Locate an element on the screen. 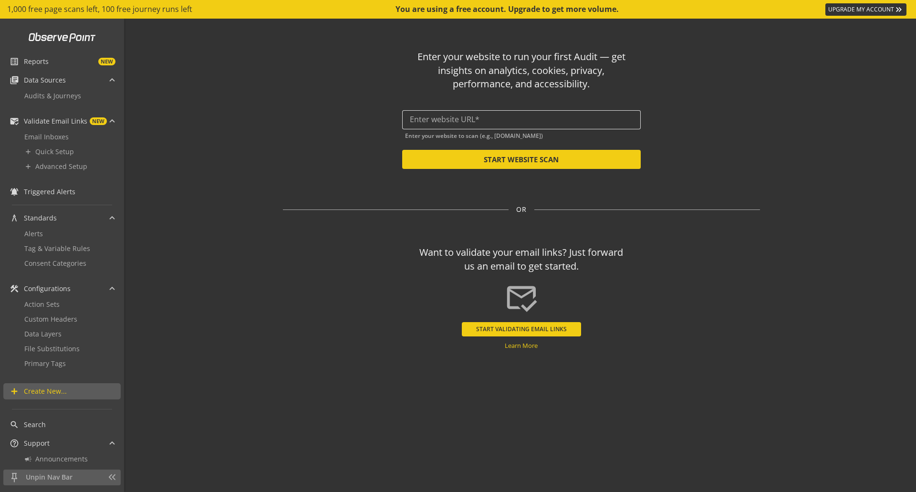  mat-icon: campaign_outline is located at coordinates (28, 459).